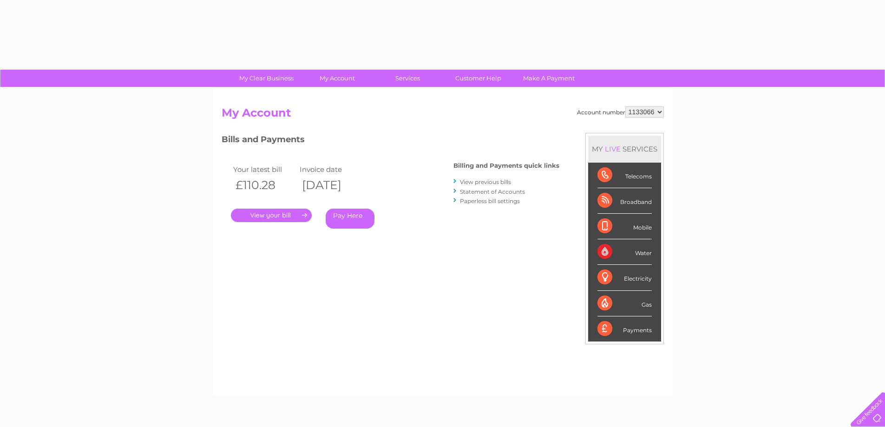  What do you see at coordinates (489, 201) in the screenshot?
I see `a: Paperless bill settings` at bounding box center [489, 201].